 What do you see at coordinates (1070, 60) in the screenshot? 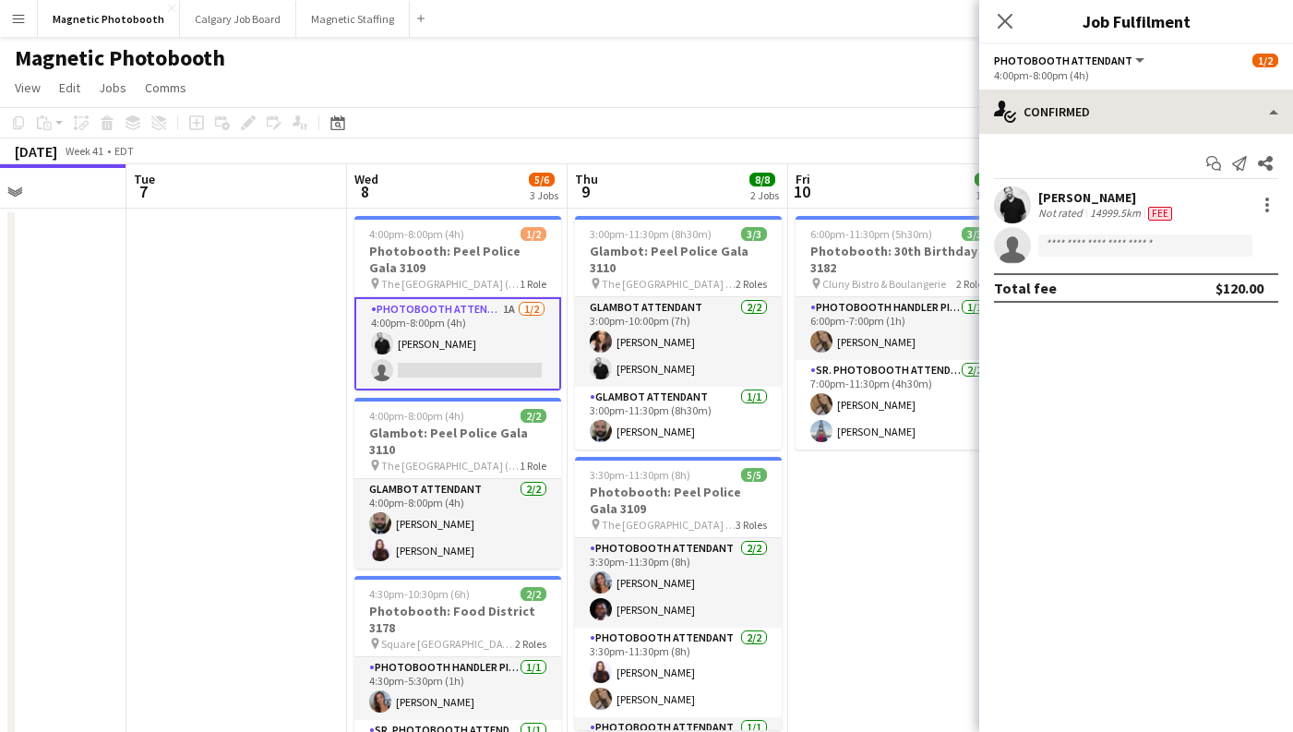
I see `button: Photobooth Attendant` at bounding box center [1070, 60].